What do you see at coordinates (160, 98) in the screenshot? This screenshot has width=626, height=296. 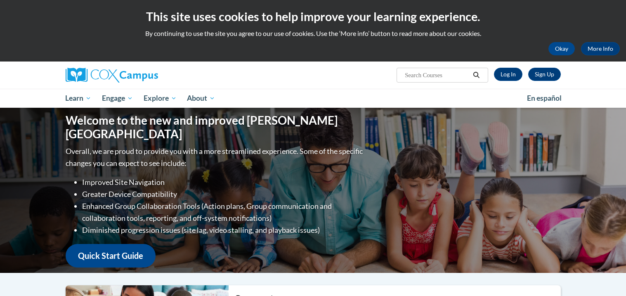 I see `span: Explore` at bounding box center [160, 98].